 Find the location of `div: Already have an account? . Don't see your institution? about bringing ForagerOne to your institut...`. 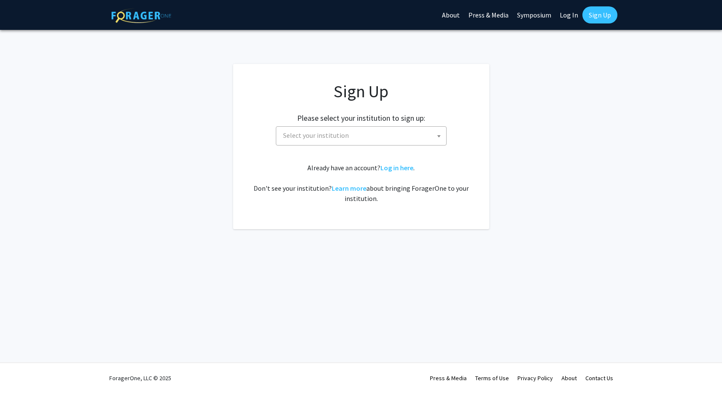

div: Already have an account? . Don't see your institution? about bringing ForagerOne to your institut... is located at coordinates (361, 183).